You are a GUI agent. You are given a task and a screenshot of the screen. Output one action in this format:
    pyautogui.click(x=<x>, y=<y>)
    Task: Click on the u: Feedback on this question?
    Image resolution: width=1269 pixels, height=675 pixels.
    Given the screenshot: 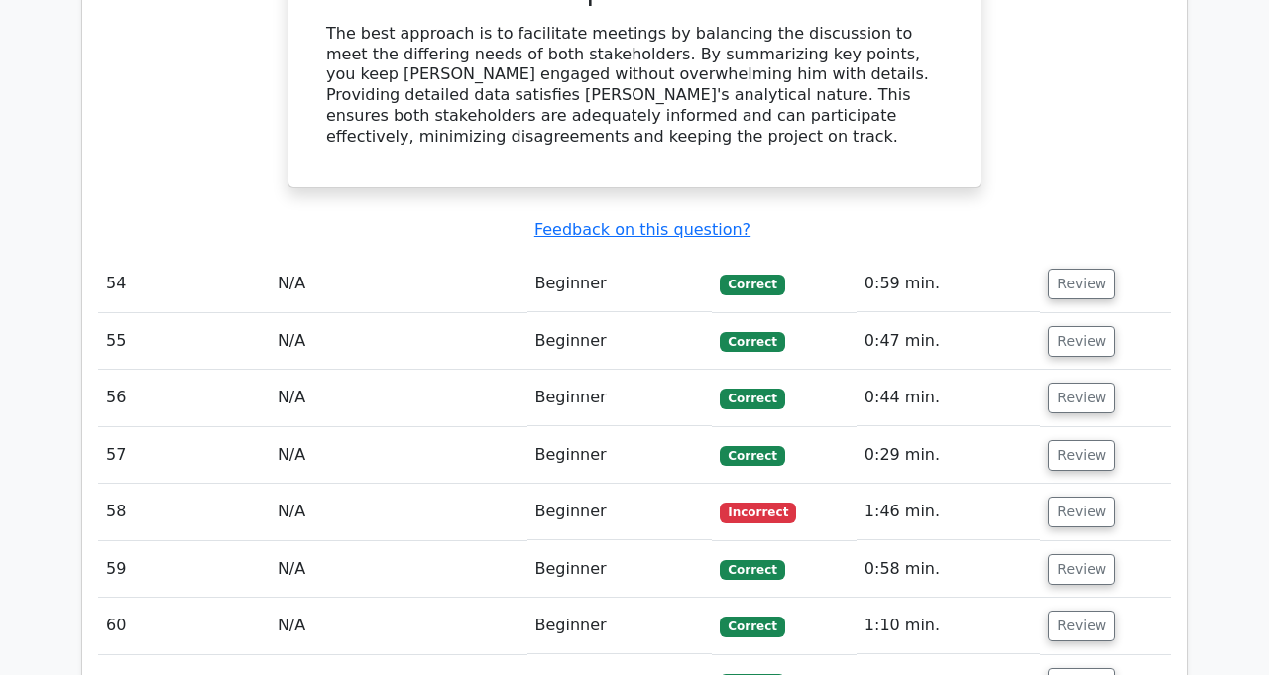 What is the action you would take?
    pyautogui.click(x=642, y=229)
    